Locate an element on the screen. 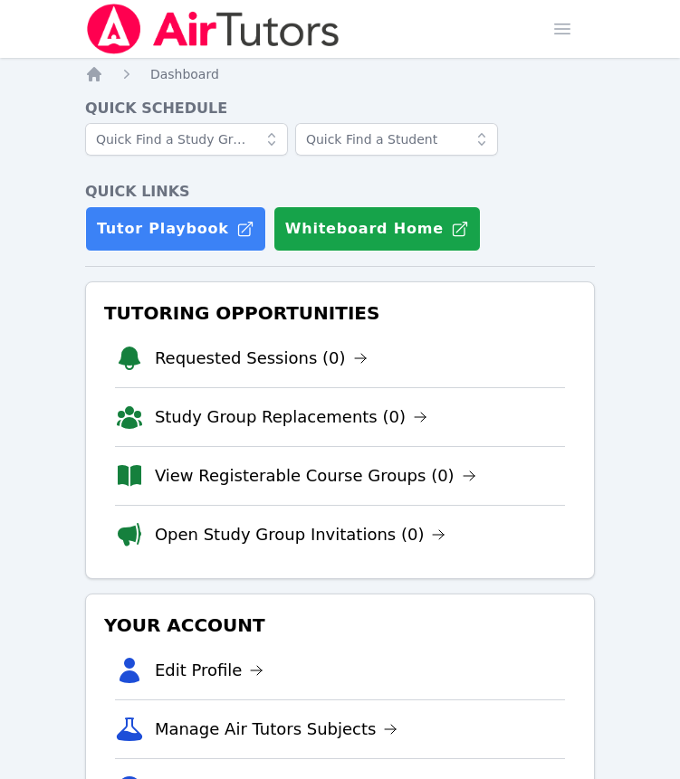 The height and width of the screenshot is (779, 680). img: Air Tutors is located at coordinates (213, 29).